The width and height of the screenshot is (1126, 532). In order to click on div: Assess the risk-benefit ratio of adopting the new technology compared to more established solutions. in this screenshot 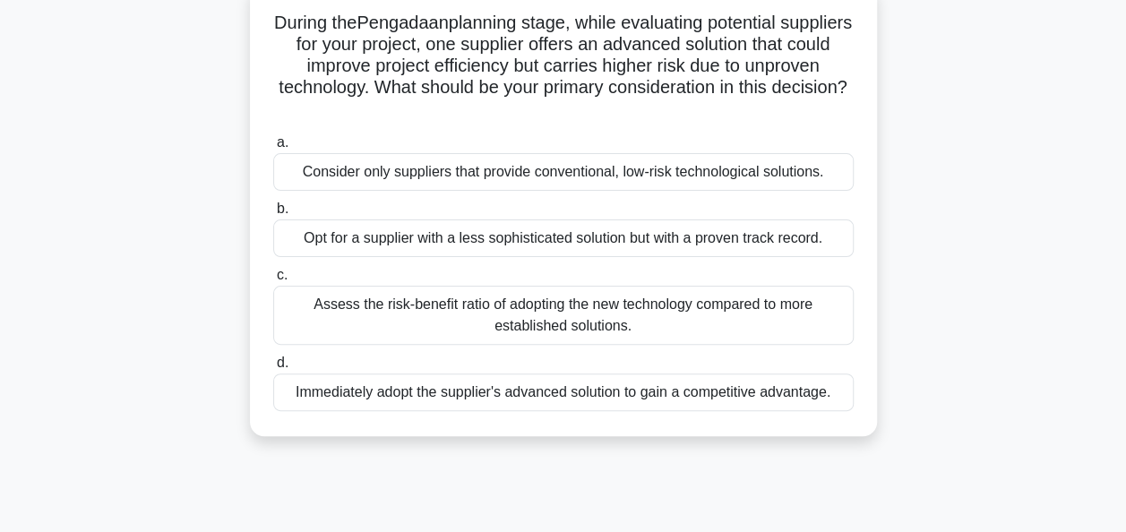, I will do `click(563, 315)`.